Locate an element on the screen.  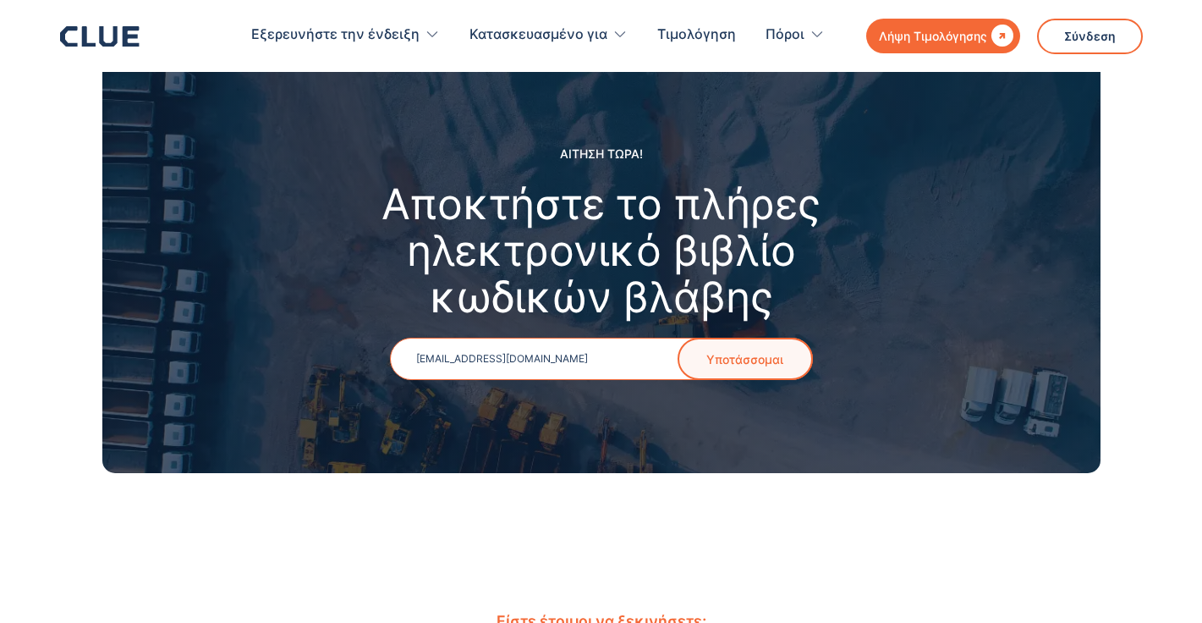
div: Κατασκευασμένο για is located at coordinates (548, 35).